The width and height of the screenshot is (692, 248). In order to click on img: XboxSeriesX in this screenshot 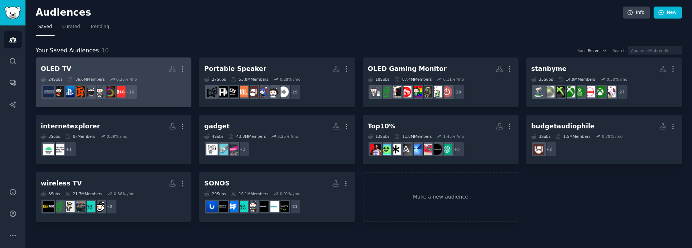, I will do `click(590, 92)`.